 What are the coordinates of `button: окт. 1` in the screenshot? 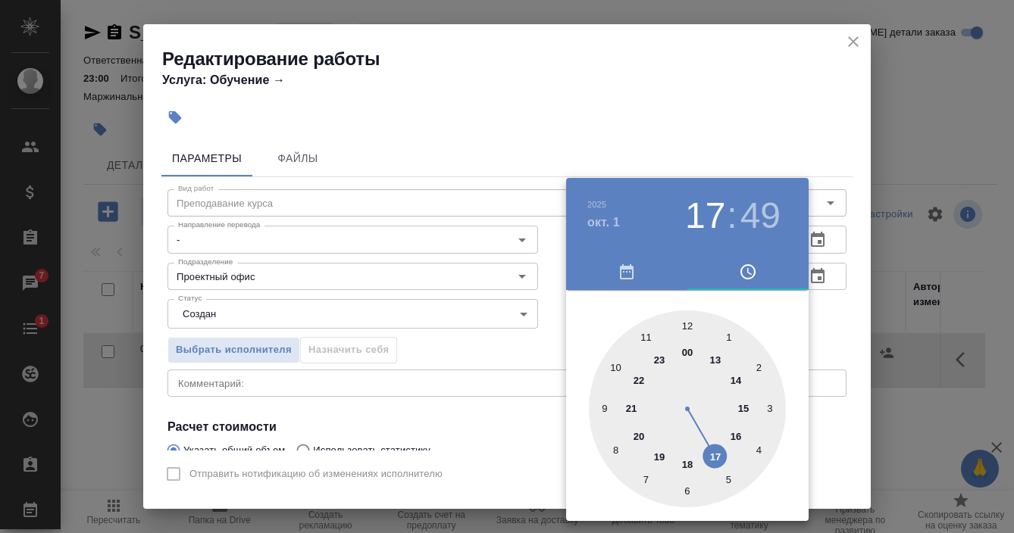 It's located at (603, 223).